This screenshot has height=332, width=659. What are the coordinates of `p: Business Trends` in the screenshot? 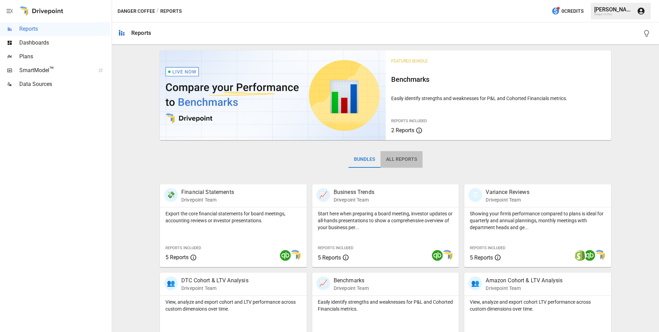 It's located at (354, 192).